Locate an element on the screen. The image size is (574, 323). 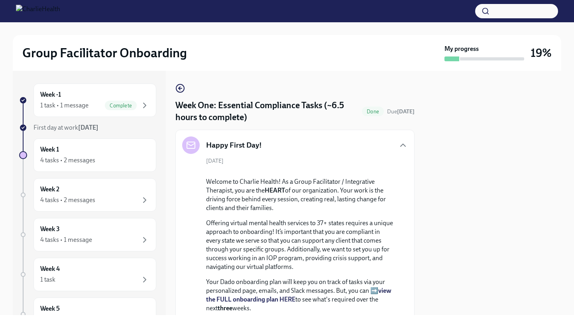
span: Due is located at coordinates (400, 112).